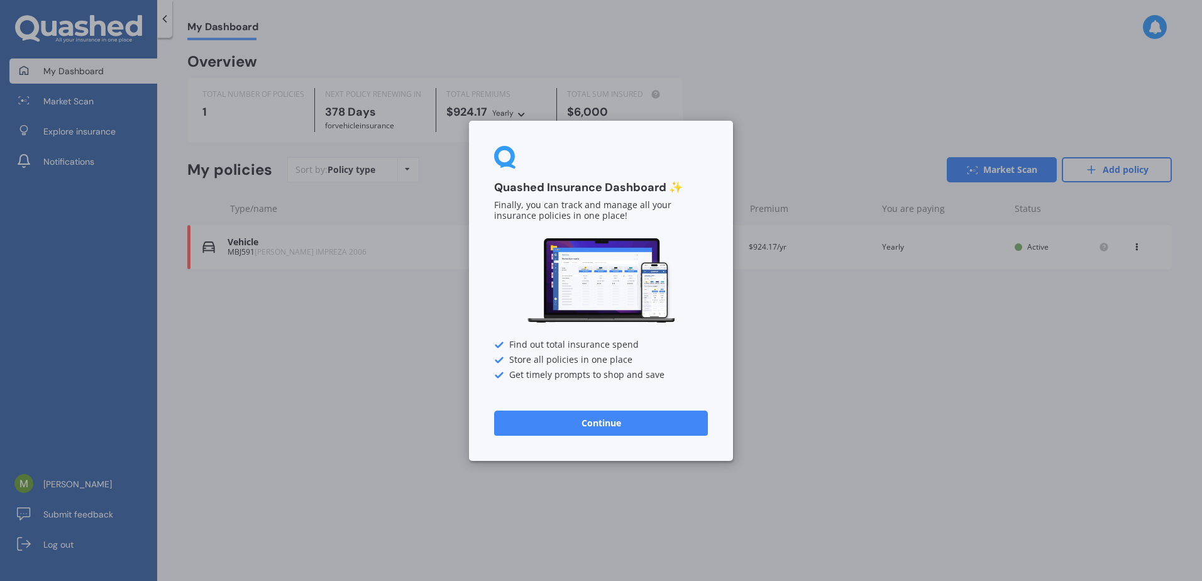 The width and height of the screenshot is (1202, 581). What do you see at coordinates (601, 345) in the screenshot?
I see `div: Find out total insurance spend` at bounding box center [601, 345].